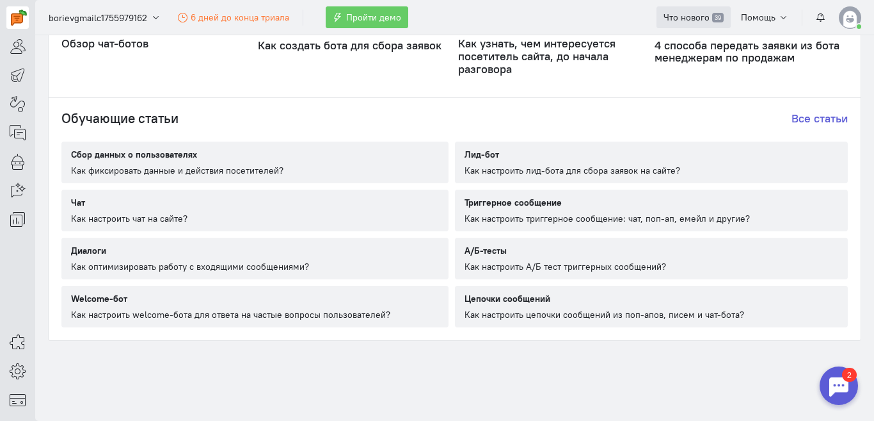 This screenshot has width=874, height=421. What do you see at coordinates (19, 17) in the screenshot?
I see `img: carrot-quest.svg` at bounding box center [19, 17].